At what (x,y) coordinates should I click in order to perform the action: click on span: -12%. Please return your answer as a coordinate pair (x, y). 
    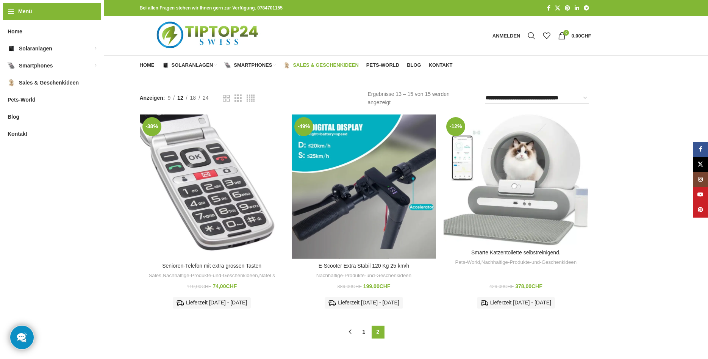
    Looking at the image, I should click on (456, 126).